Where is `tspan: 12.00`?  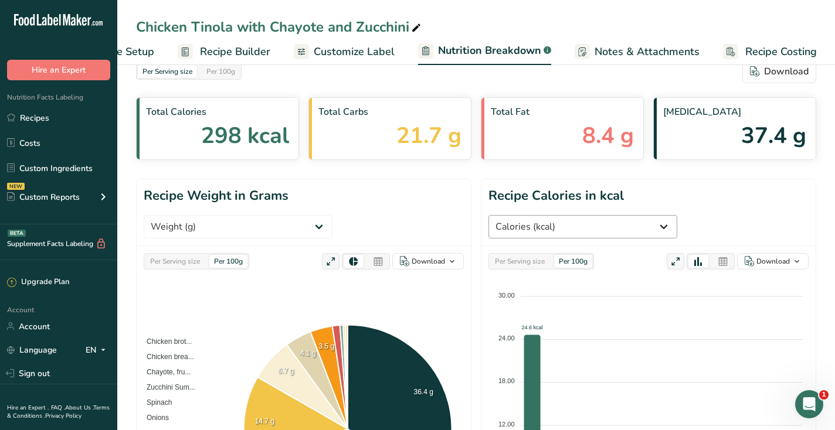 tspan: 12.00 is located at coordinates (506, 424).